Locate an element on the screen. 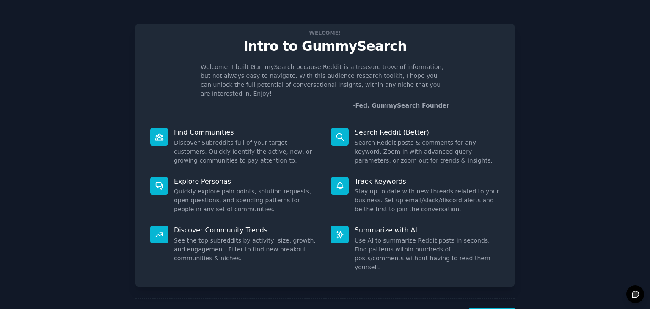 The width and height of the screenshot is (650, 309). dd: Use AI to summarize Reddit posts in seconds. Find patterns within hundreds of posts/comments with... is located at coordinates (427, 254).